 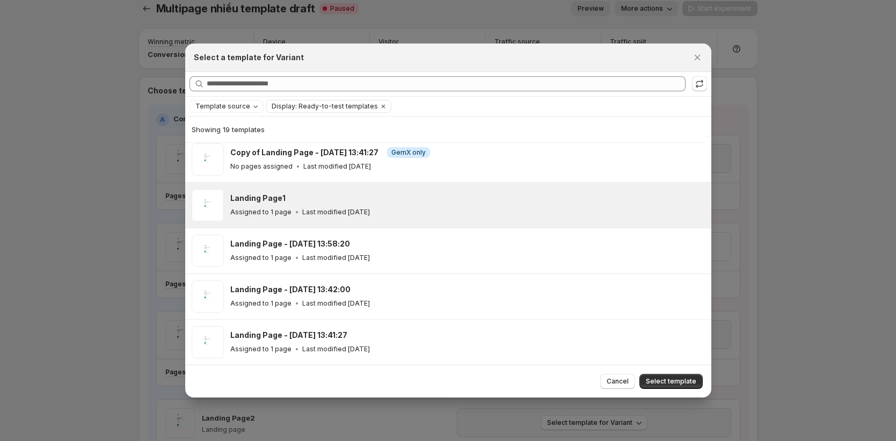 I want to click on h3: Landing Page1, so click(x=258, y=198).